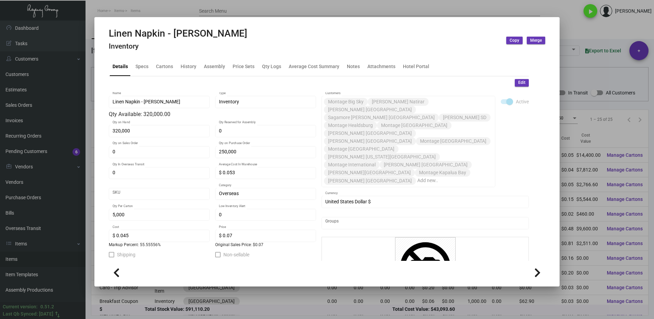  I want to click on span: Edit, so click(521, 82).